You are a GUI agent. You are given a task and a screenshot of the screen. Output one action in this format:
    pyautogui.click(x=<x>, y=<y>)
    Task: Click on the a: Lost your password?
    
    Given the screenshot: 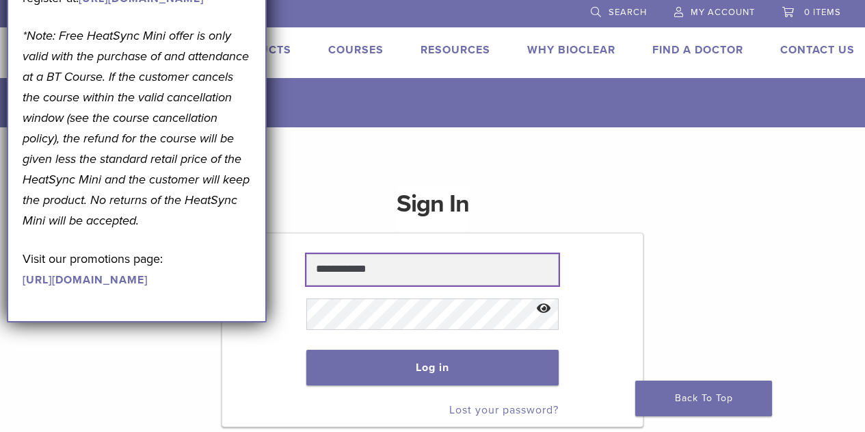 What is the action you would take?
    pyautogui.click(x=504, y=410)
    